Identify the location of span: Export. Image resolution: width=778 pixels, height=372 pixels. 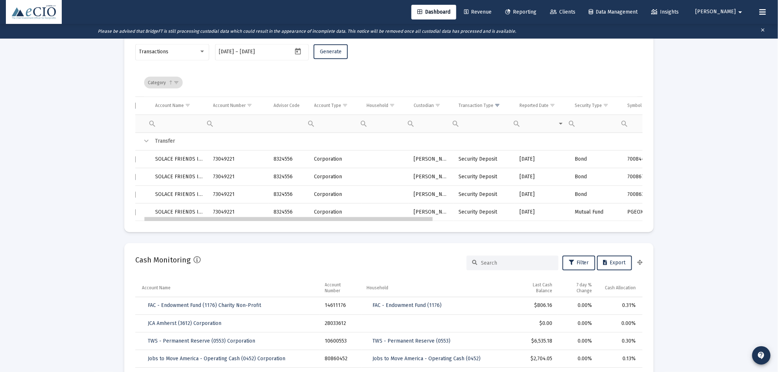
(614, 263).